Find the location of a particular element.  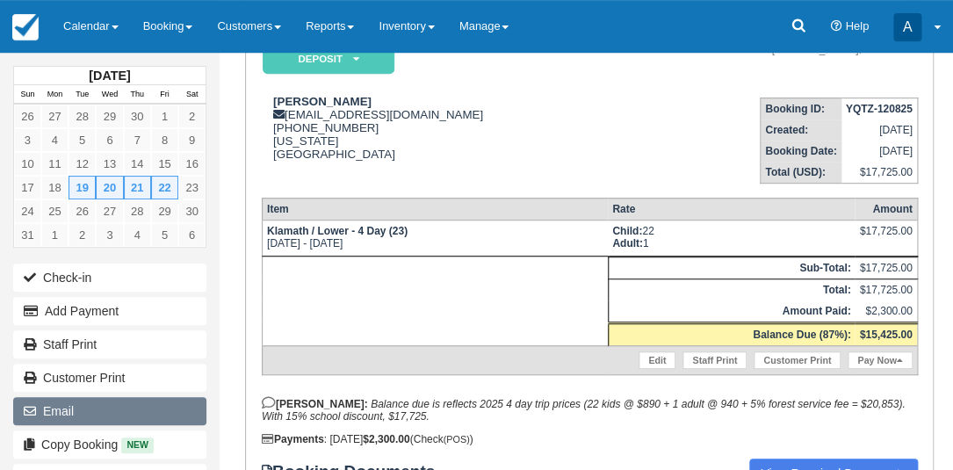

em: Deposit is located at coordinates (329, 58).